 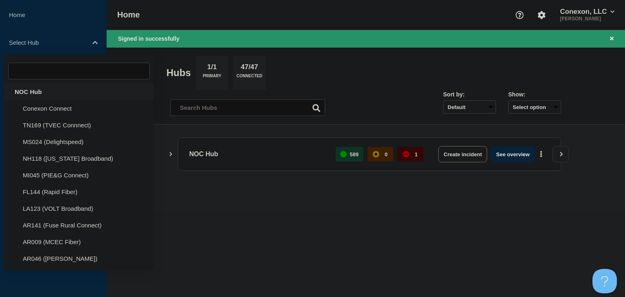 What do you see at coordinates (561, 154) in the screenshot?
I see `button: View` at bounding box center [561, 154].